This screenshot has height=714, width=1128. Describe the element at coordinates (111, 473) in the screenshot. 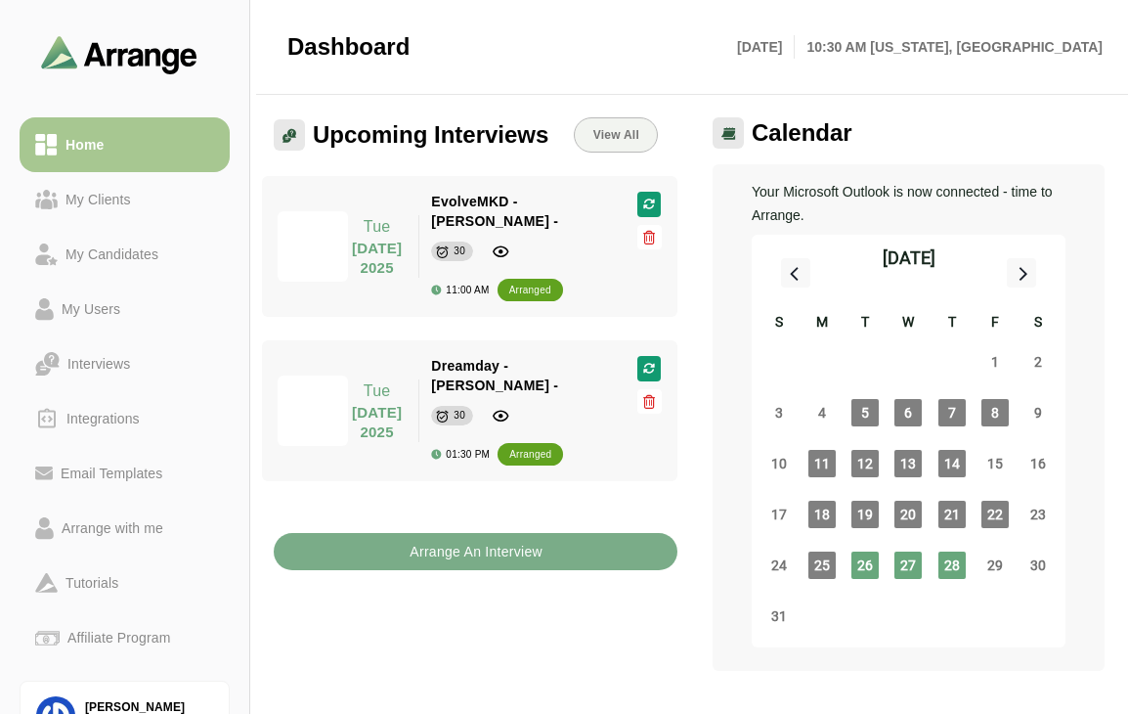

I see `div: Email Templates` at that location.